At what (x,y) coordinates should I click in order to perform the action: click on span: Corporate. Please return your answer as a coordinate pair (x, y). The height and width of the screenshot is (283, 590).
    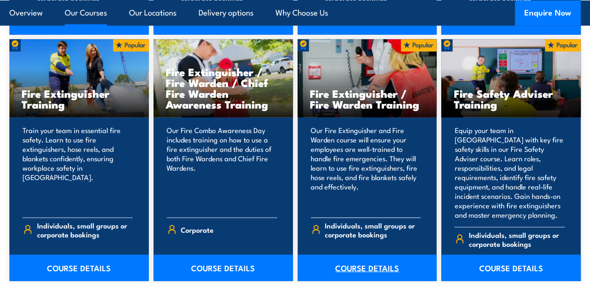
    Looking at the image, I should click on (197, 229).